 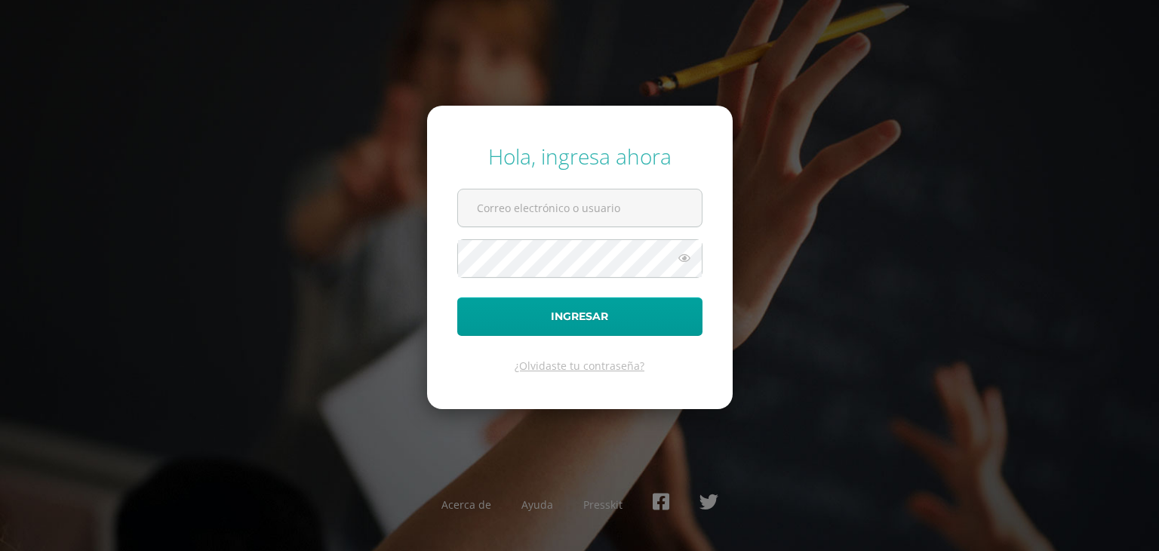 What do you see at coordinates (580, 156) in the screenshot?
I see `div: Hola, ingresa ahora` at bounding box center [580, 156].